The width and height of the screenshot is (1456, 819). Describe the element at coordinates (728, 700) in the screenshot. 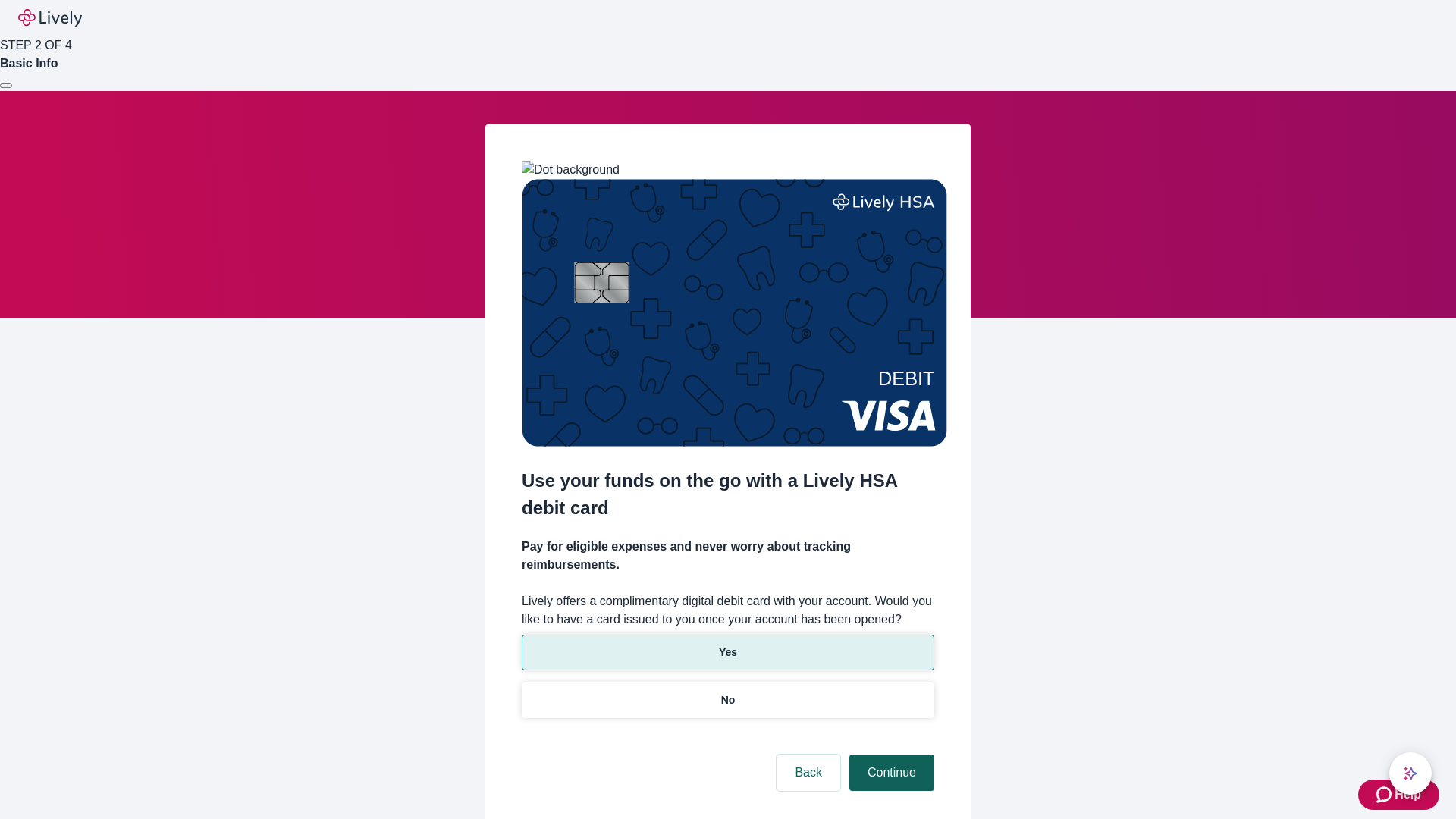

I see `button: No` at that location.